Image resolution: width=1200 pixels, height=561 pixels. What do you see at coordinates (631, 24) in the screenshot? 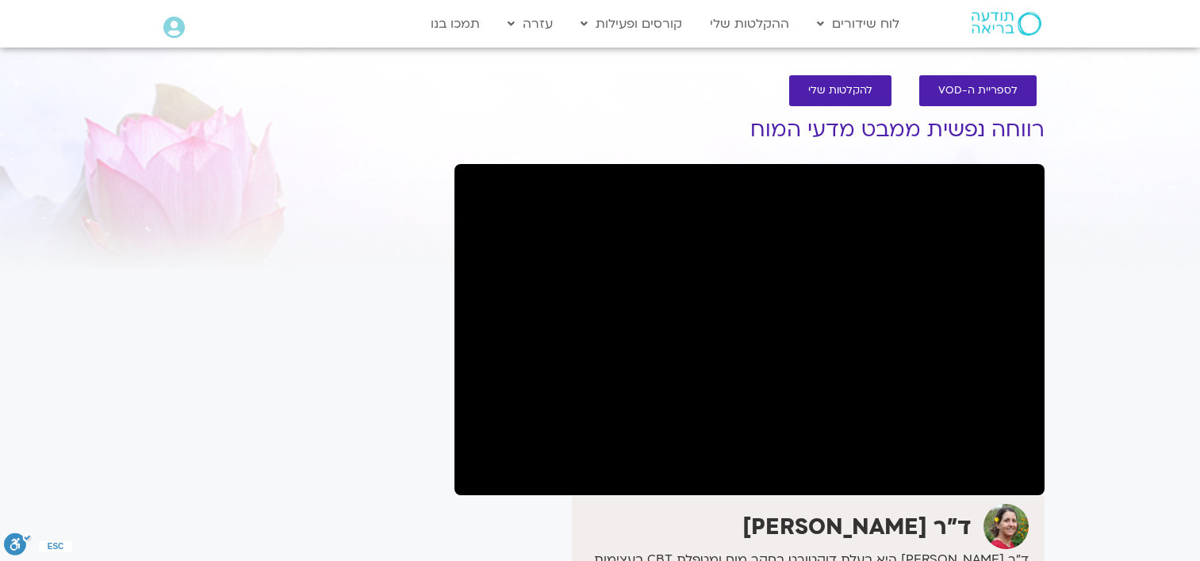
I see `a: קורסים ופעילות` at bounding box center [631, 24].